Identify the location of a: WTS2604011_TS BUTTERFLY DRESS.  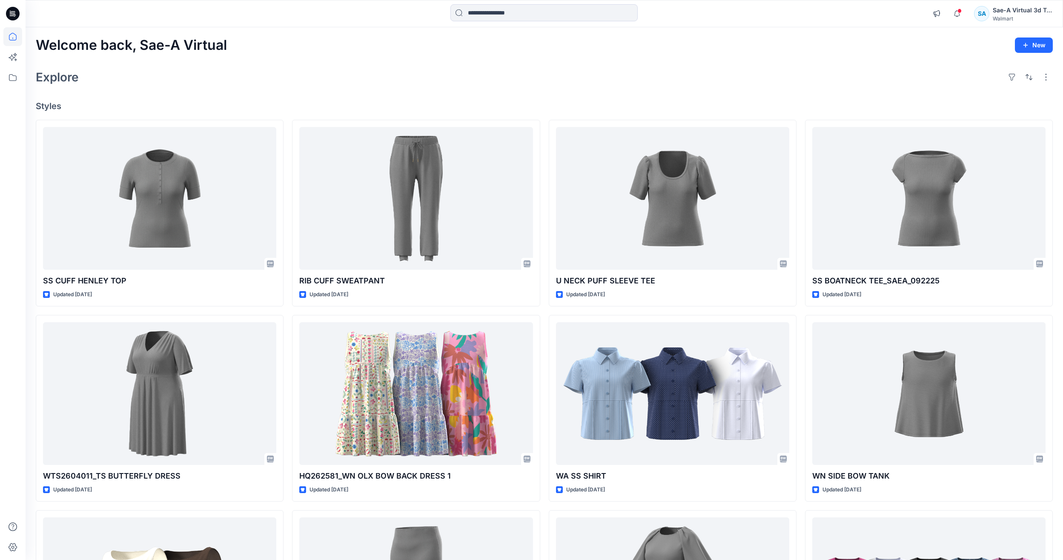
(160, 393).